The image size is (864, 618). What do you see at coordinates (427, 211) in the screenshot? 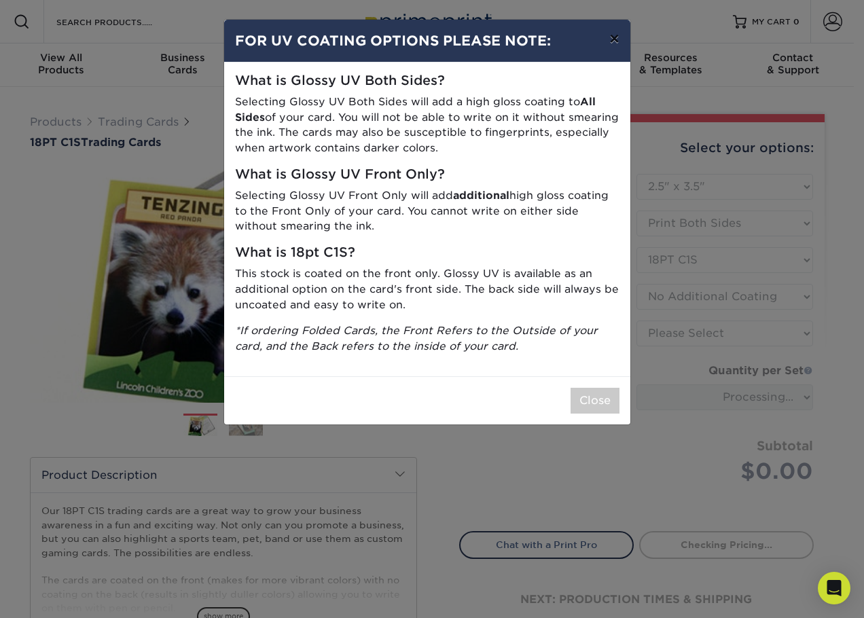
I see `p: Selecting Glossy UV Front Only will add high gloss coating to the Front Only of your card. You ca...` at bounding box center [427, 211].